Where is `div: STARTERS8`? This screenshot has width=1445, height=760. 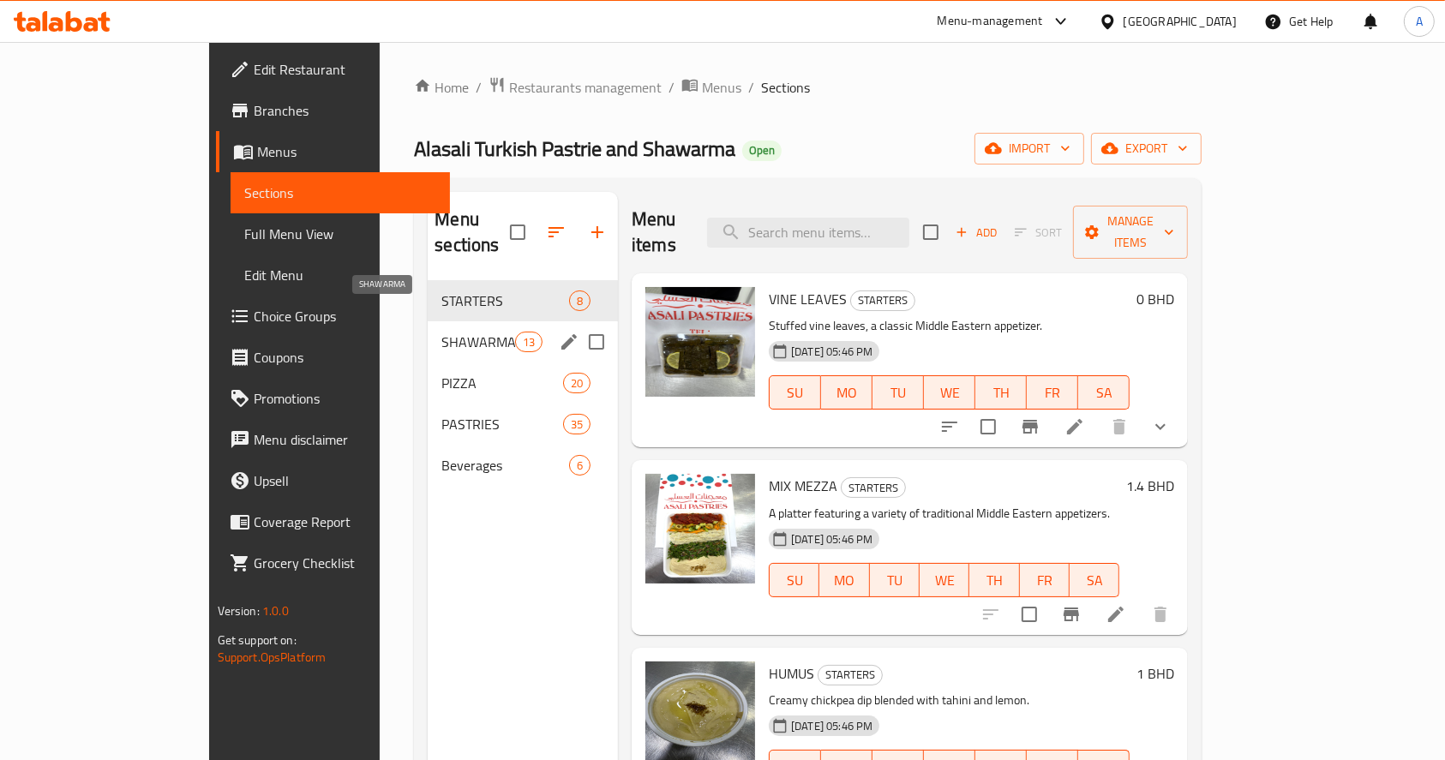
div: STARTERS8 is located at coordinates (523, 301).